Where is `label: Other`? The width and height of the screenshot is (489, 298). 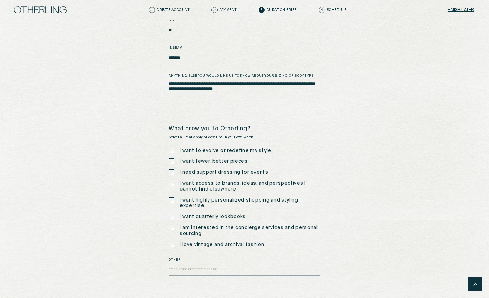
label: Other is located at coordinates (244, 260).